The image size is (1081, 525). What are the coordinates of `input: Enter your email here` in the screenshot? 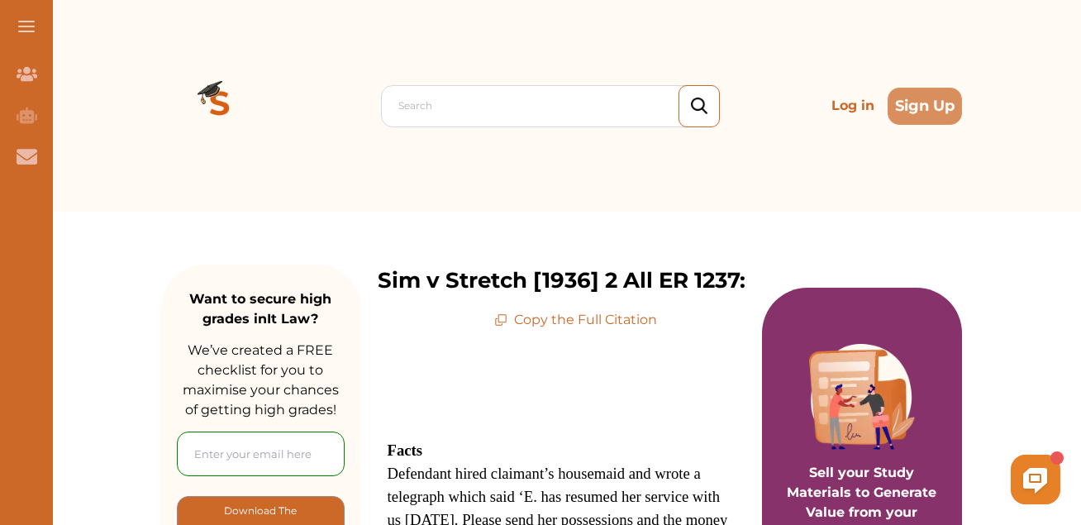 It's located at (260, 454).